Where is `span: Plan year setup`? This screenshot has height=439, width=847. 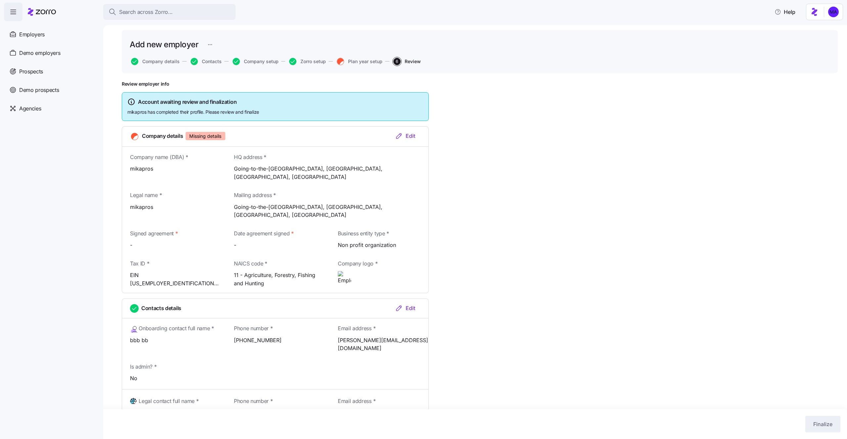
span: Plan year setup is located at coordinates (365, 62).